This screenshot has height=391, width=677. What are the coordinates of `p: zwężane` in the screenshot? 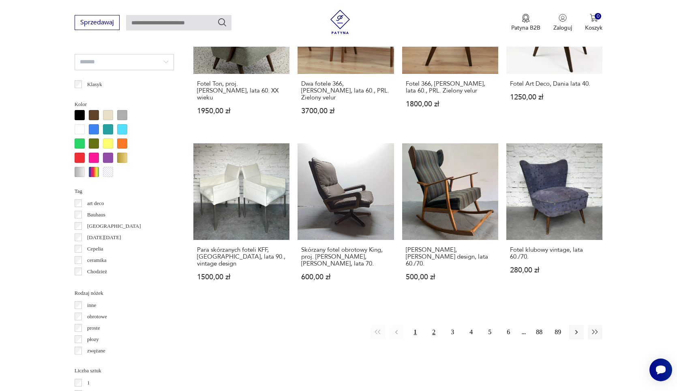 It's located at (96, 350).